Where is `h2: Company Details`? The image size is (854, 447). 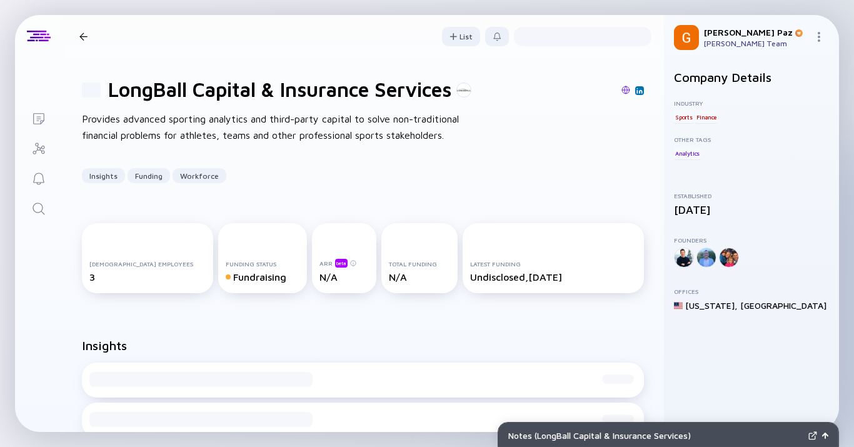 h2: Company Details is located at coordinates (752, 77).